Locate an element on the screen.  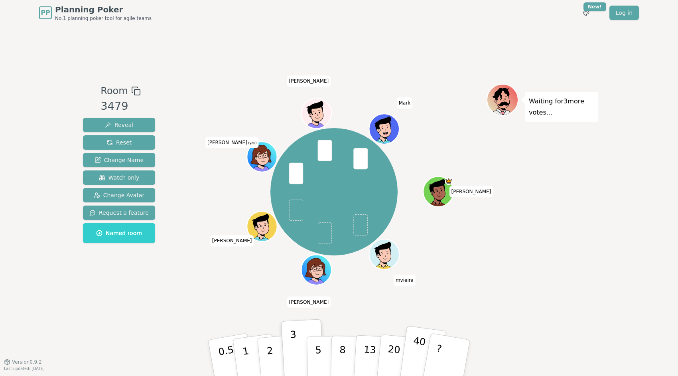
button: Watch only is located at coordinates (119, 178).